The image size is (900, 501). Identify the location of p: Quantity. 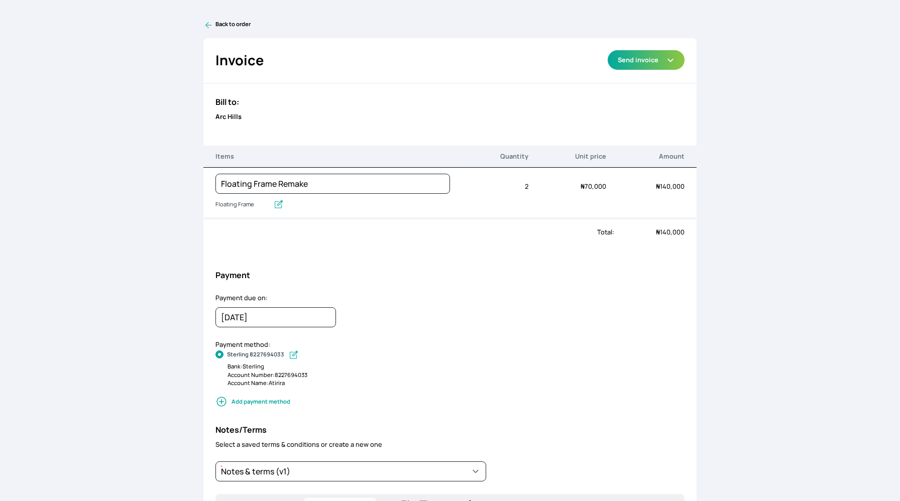
(489, 156).